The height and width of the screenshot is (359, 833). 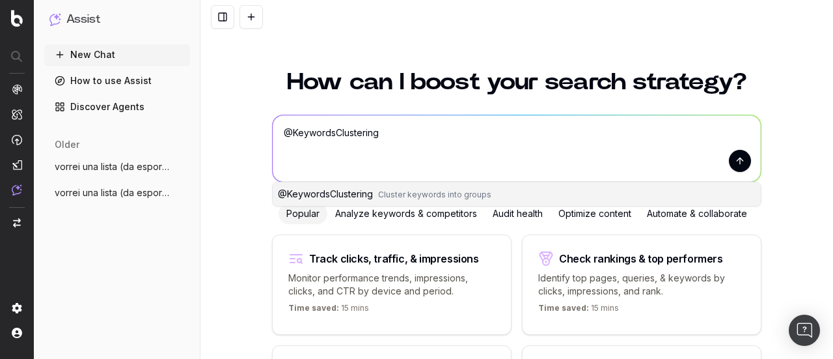 I want to click on div: Track clicks, traffic, & impressions, so click(x=394, y=258).